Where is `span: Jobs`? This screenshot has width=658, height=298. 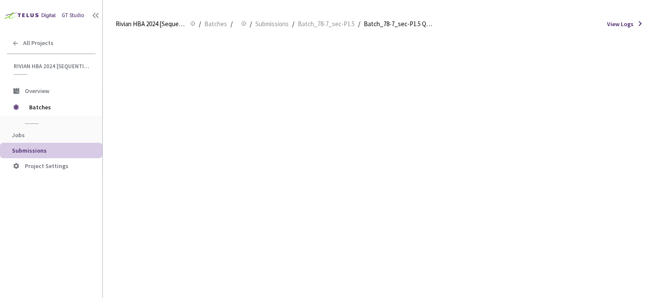 span: Jobs is located at coordinates (18, 135).